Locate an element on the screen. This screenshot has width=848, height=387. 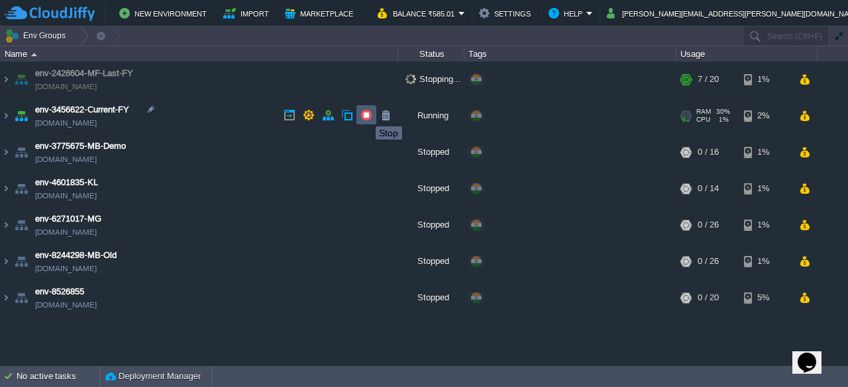
div: 0 / 14 is located at coordinates (708, 189).